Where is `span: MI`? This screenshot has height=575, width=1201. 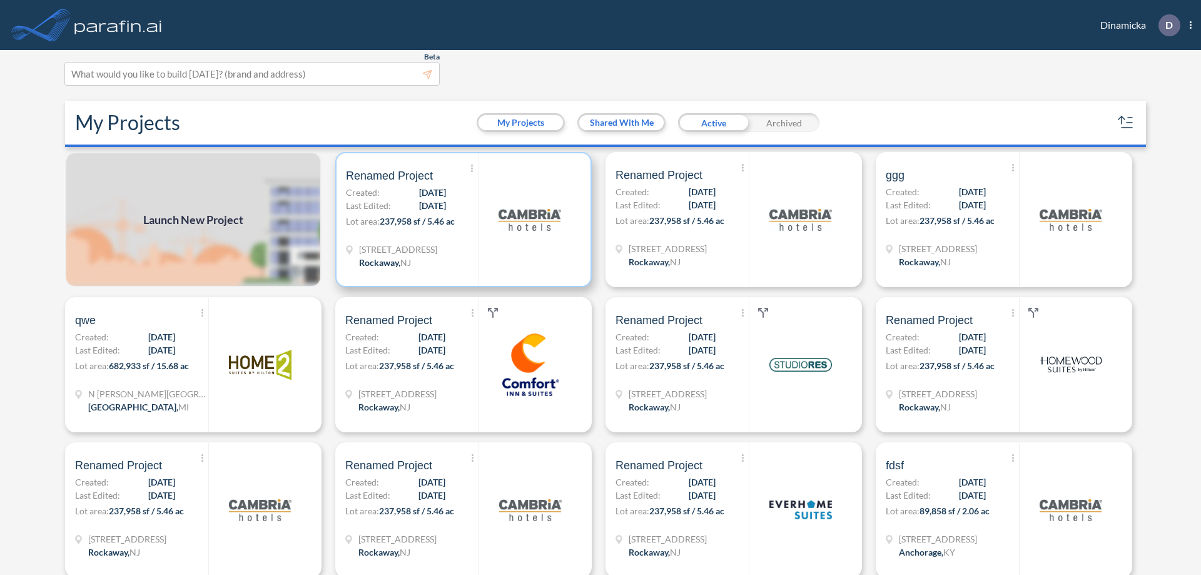
span: MI is located at coordinates (183, 407).